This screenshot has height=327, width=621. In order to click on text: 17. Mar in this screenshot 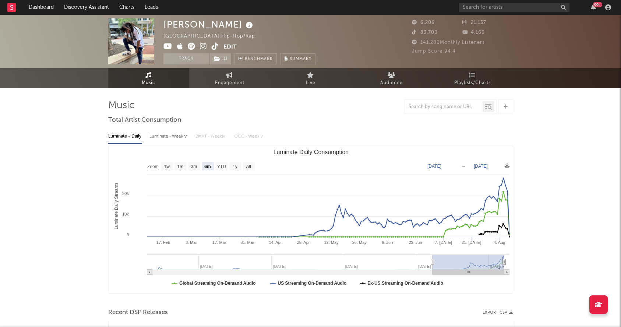, I will do `click(220, 243)`.